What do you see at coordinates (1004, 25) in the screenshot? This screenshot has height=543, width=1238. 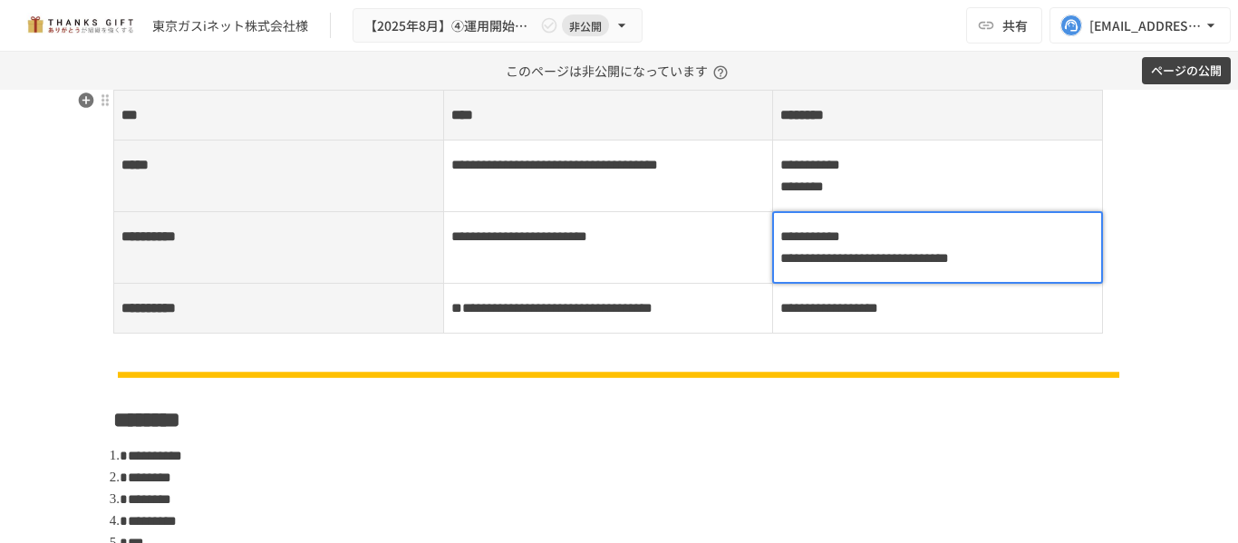 I see `button: 共有` at bounding box center [1004, 25].